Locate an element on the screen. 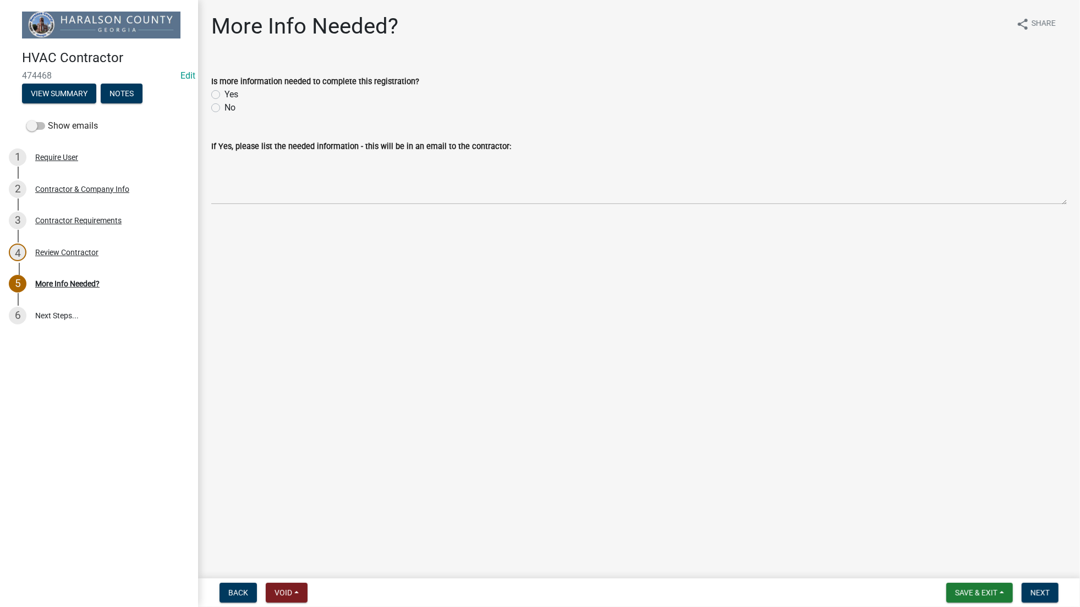 The image size is (1080, 607). button: Notes is located at coordinates (122, 93).